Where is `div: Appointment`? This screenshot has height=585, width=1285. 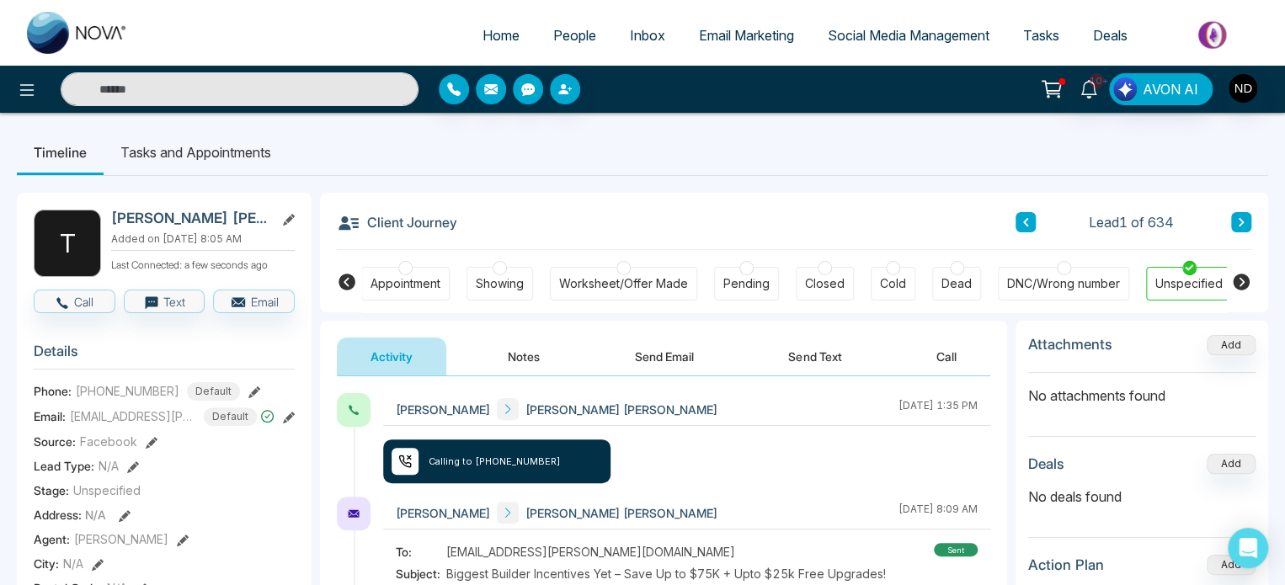
div: Appointment is located at coordinates (405, 284).